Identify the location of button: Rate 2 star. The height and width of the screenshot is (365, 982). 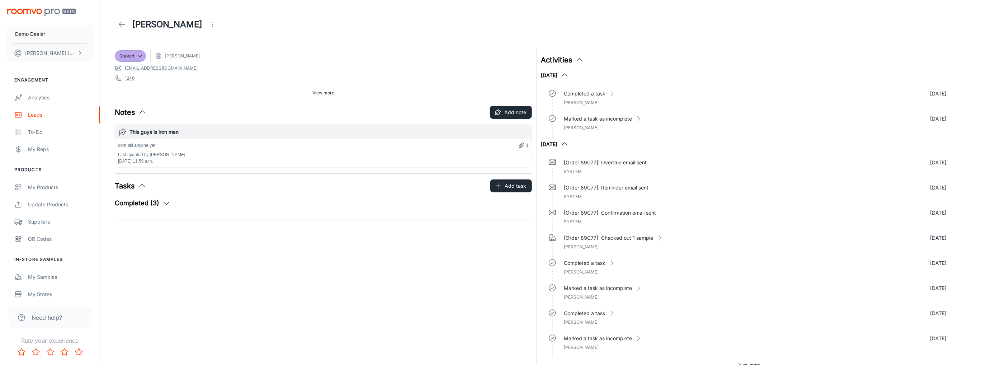
(36, 352).